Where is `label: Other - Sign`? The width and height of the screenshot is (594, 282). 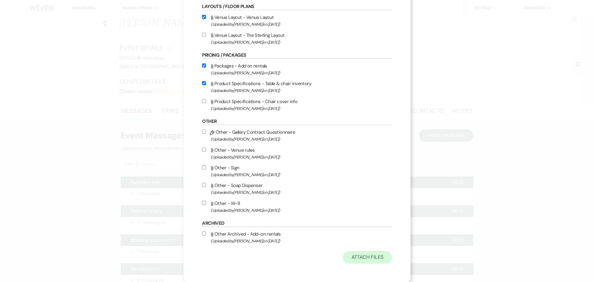 label: Other - Sign is located at coordinates (297, 171).